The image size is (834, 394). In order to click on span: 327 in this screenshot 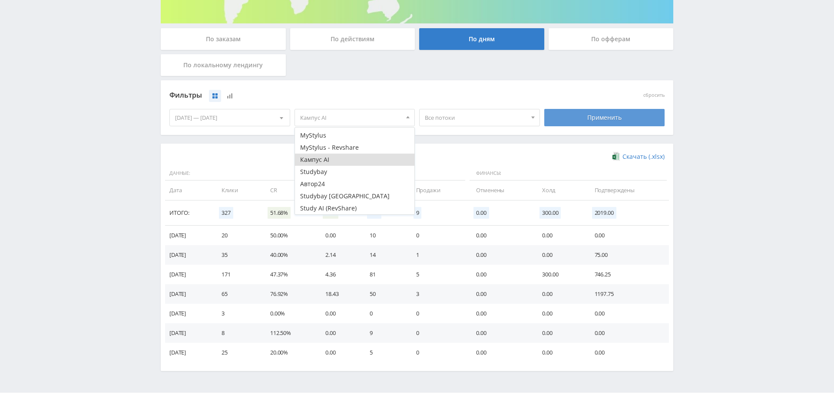, I will do `click(226, 213)`.